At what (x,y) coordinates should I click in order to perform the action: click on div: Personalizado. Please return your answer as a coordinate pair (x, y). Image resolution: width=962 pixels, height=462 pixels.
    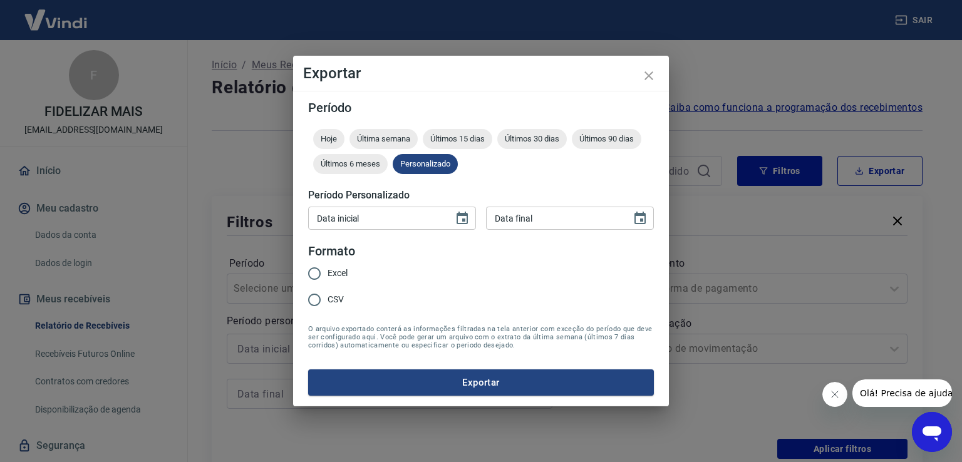
    Looking at the image, I should click on (425, 164).